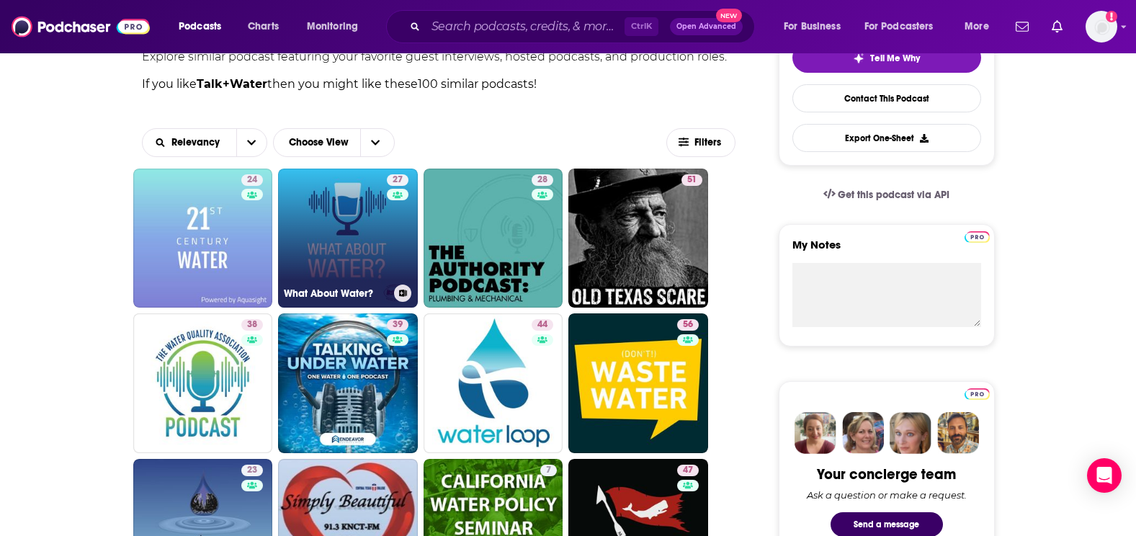 The height and width of the screenshot is (536, 1136). I want to click on span: 23, so click(252, 471).